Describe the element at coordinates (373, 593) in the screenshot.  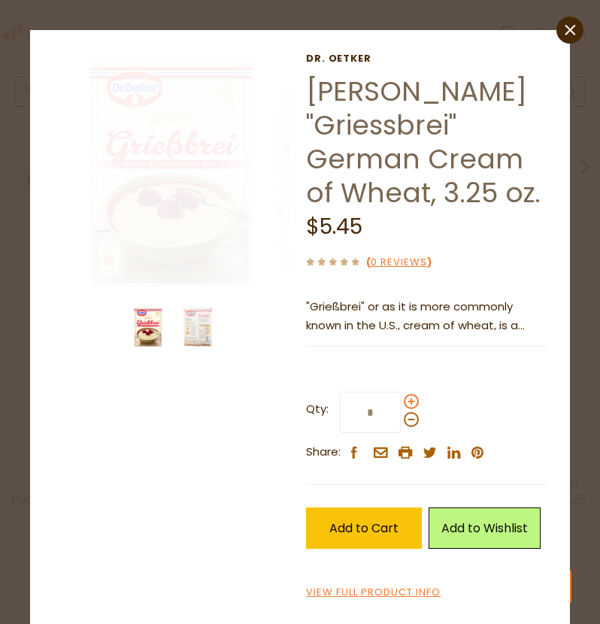
I see `a: View Full Product Info` at that location.